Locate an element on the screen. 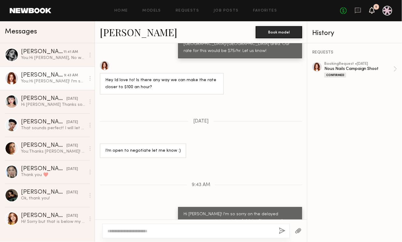  a: Job Posts is located at coordinates (226, 11).